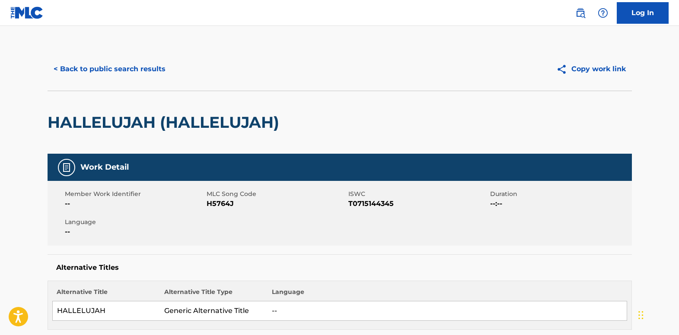  Describe the element at coordinates (27, 13) in the screenshot. I see `img: MLC Logo` at that location.